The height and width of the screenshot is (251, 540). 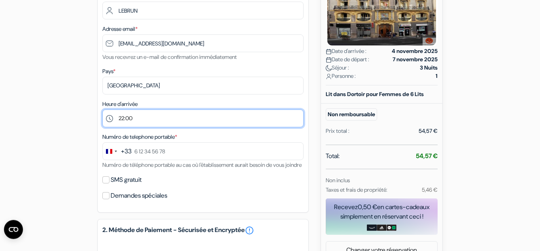 What do you see at coordinates (120, 104) in the screenshot?
I see `label: Heure d'arrivée` at bounding box center [120, 104].